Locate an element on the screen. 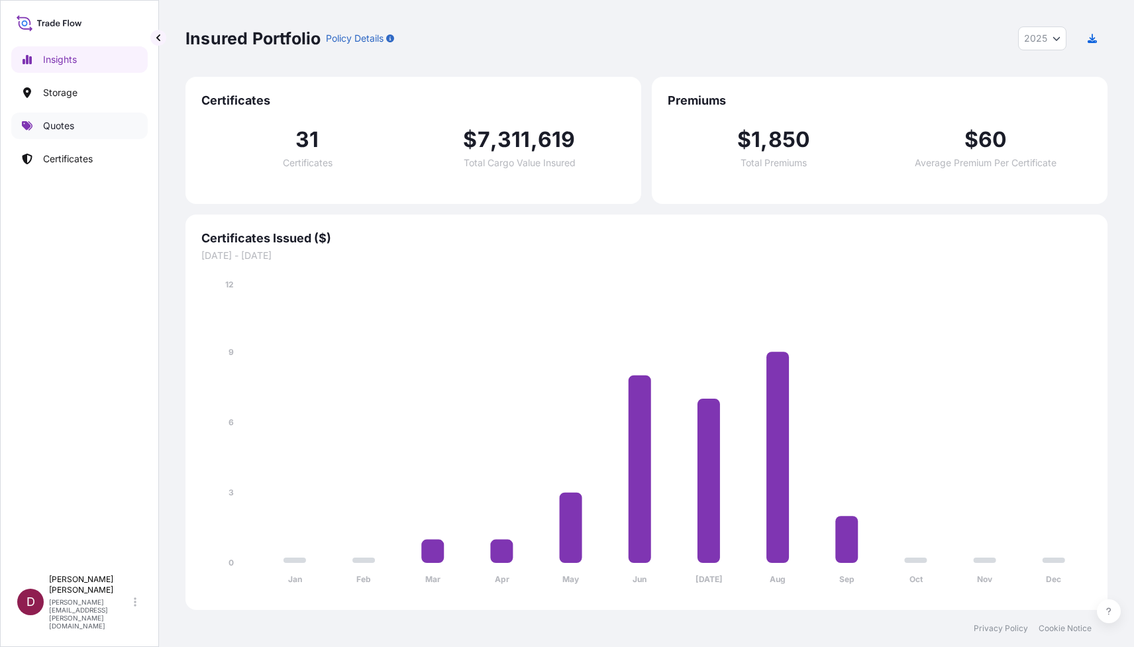 The height and width of the screenshot is (647, 1134). tspan: 9 is located at coordinates (231, 352).